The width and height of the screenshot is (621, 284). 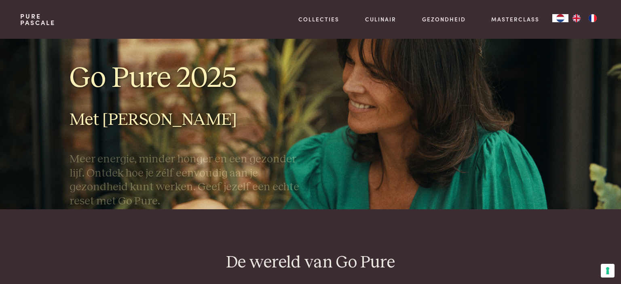 What do you see at coordinates (38, 19) in the screenshot?
I see `a: PurePascale` at bounding box center [38, 19].